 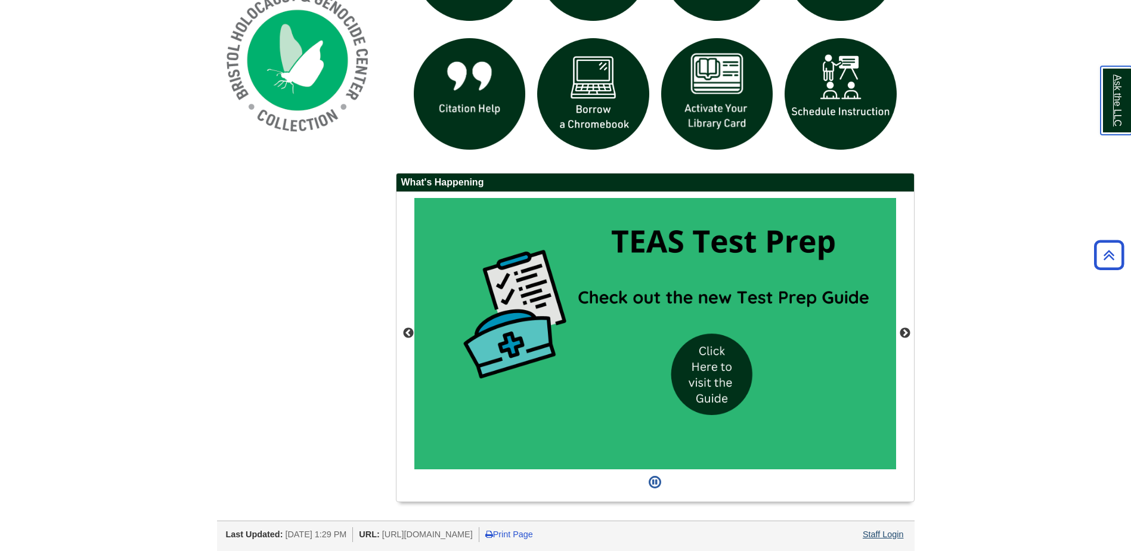 I want to click on button: Next, so click(x=905, y=333).